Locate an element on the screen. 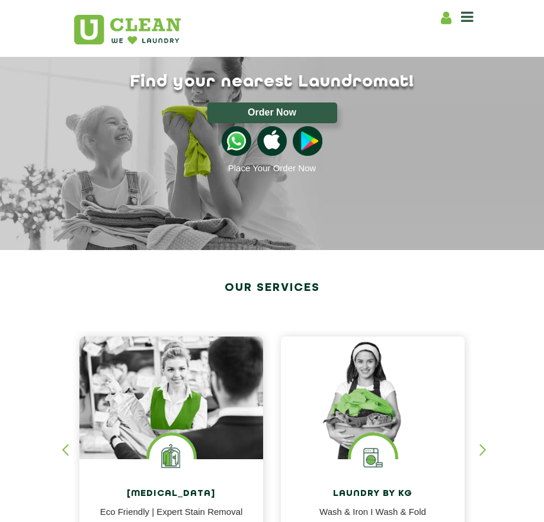 This screenshot has width=544, height=522. img: Drycleaners near me is located at coordinates (171, 411).